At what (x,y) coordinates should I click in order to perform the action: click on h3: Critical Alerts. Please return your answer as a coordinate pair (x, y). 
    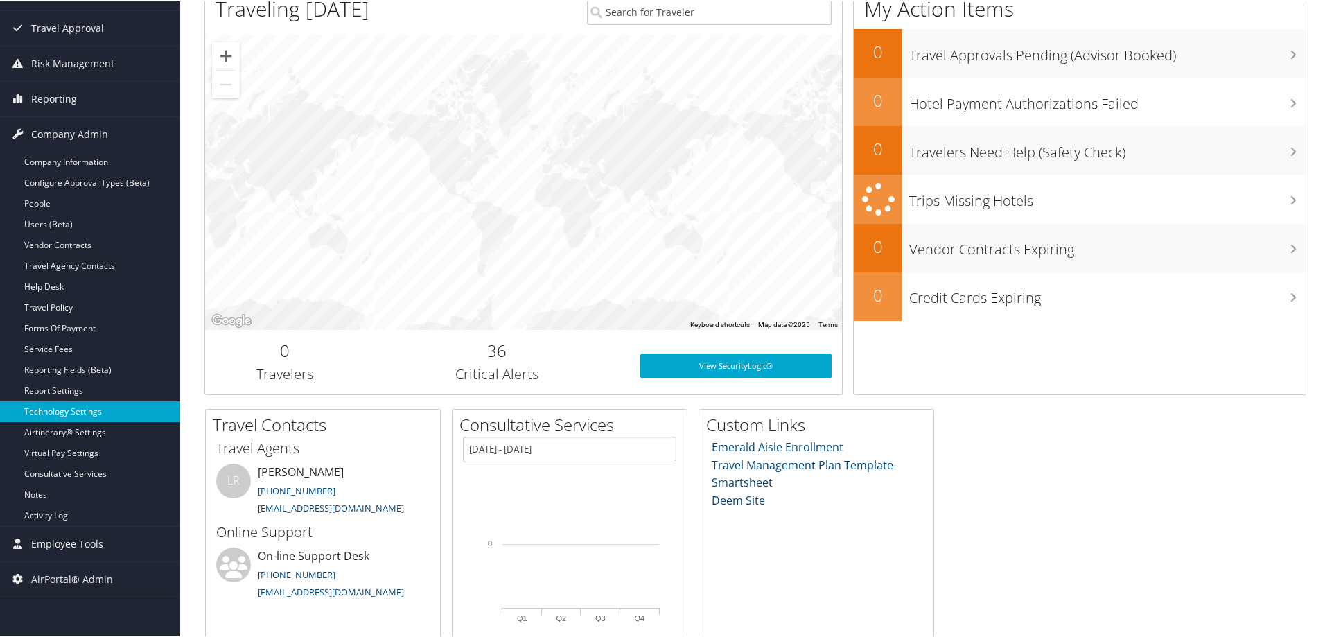
    Looking at the image, I should click on (497, 373).